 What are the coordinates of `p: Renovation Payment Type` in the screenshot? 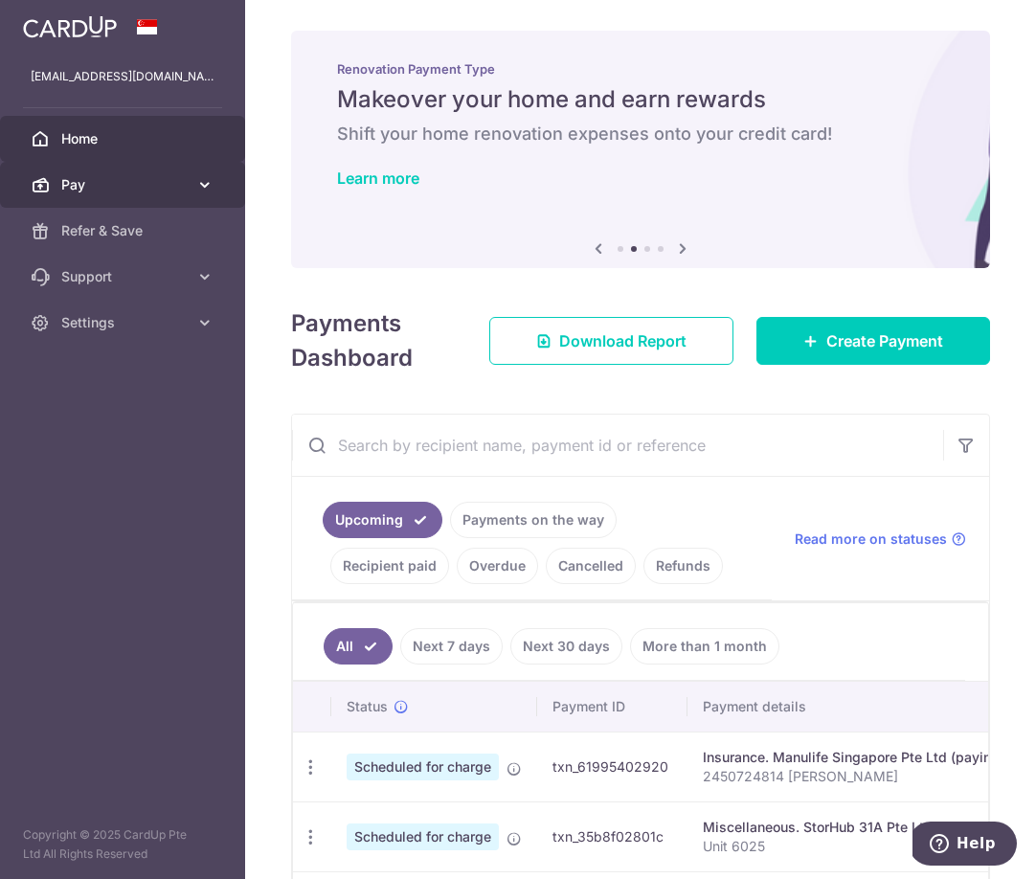 It's located at (640, 69).